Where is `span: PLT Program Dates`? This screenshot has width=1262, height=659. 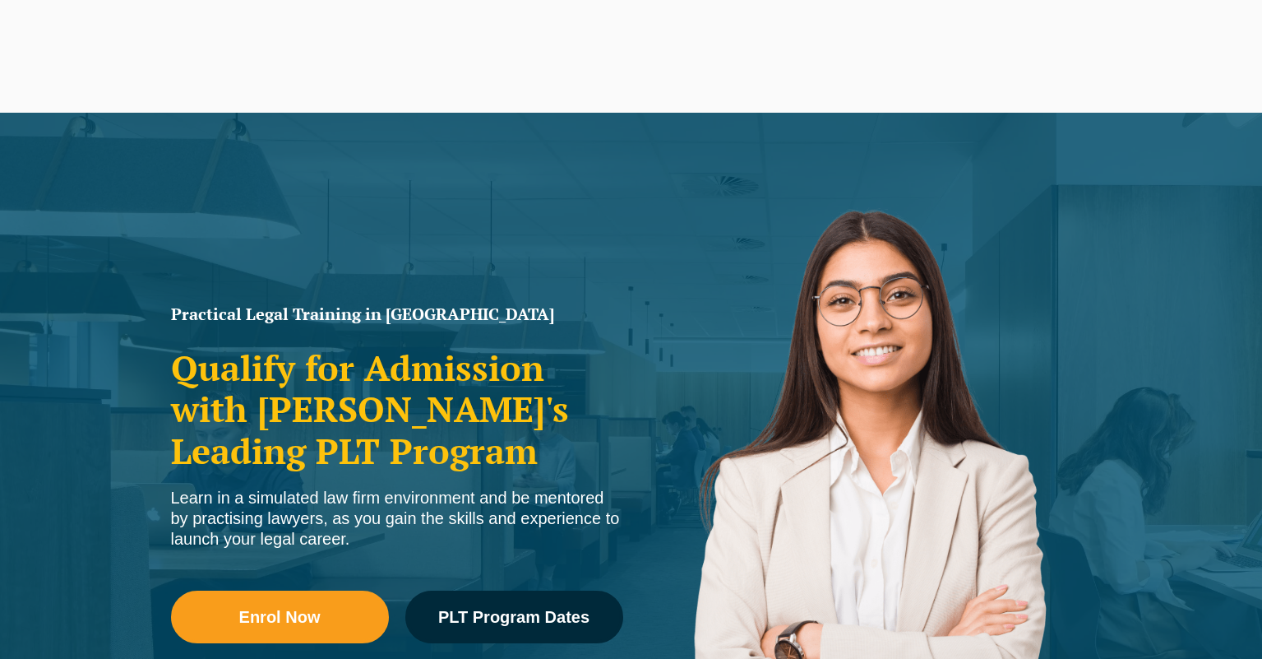
span: PLT Program Dates is located at coordinates (514, 617).